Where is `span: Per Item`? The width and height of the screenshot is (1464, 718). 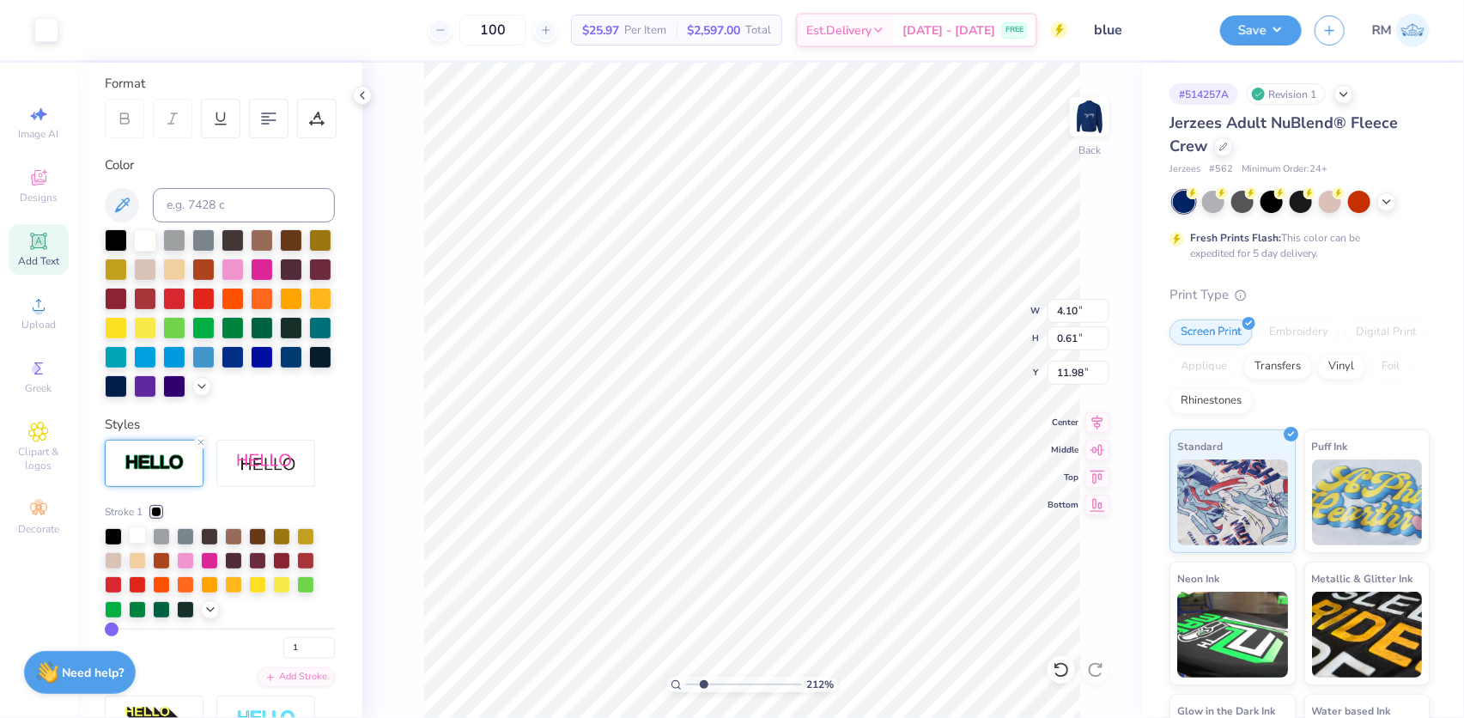 span: Per Item is located at coordinates (645, 30).